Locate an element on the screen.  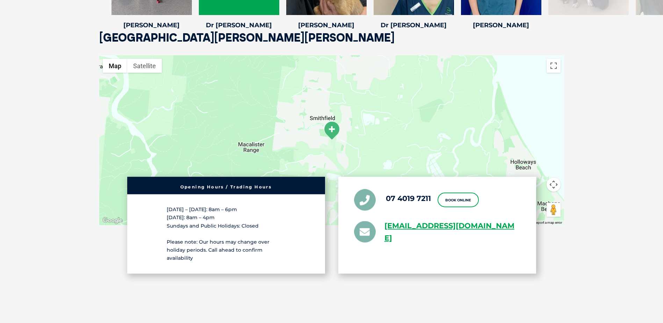
a: Book Online is located at coordinates (458, 200).